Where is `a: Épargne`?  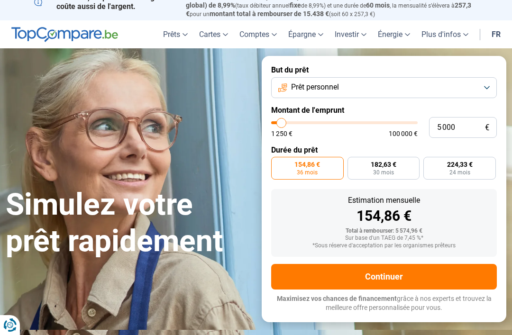
a: Épargne is located at coordinates (306, 34).